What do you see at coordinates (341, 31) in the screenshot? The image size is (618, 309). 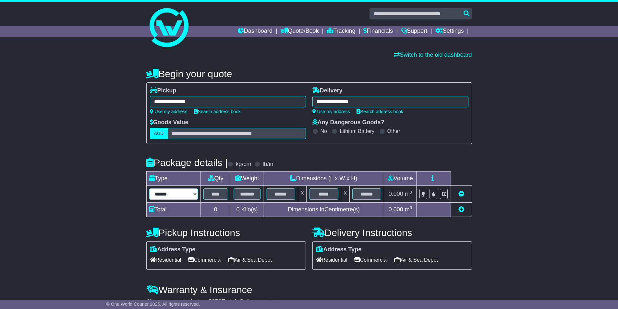 I see `a: Tracking` at bounding box center [341, 31].